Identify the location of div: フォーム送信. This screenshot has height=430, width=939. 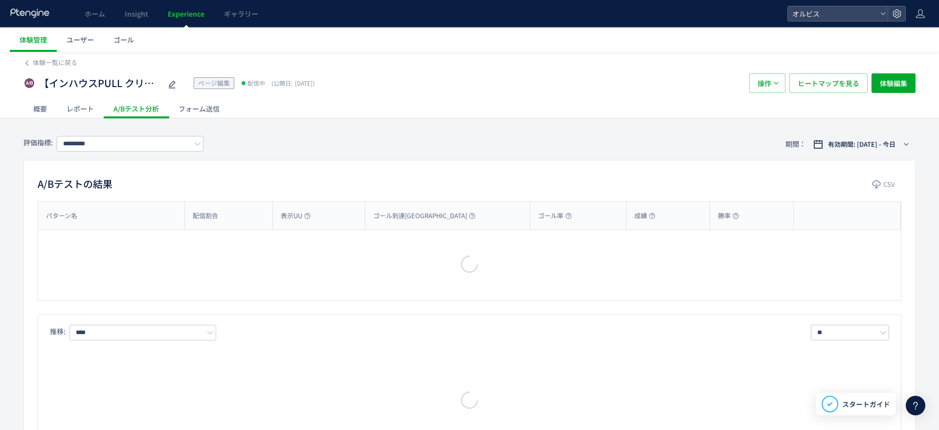
(199, 109).